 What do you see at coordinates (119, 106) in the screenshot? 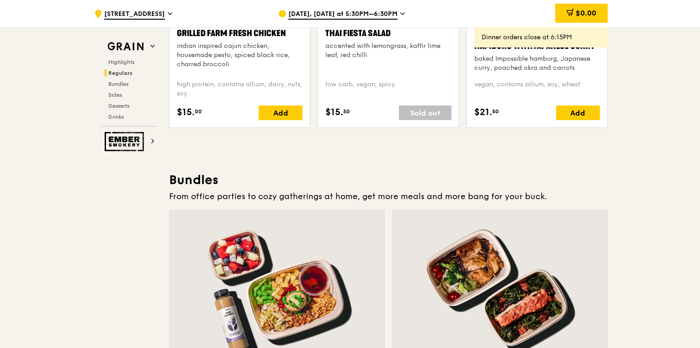
I see `span: Desserts` at bounding box center [119, 106].